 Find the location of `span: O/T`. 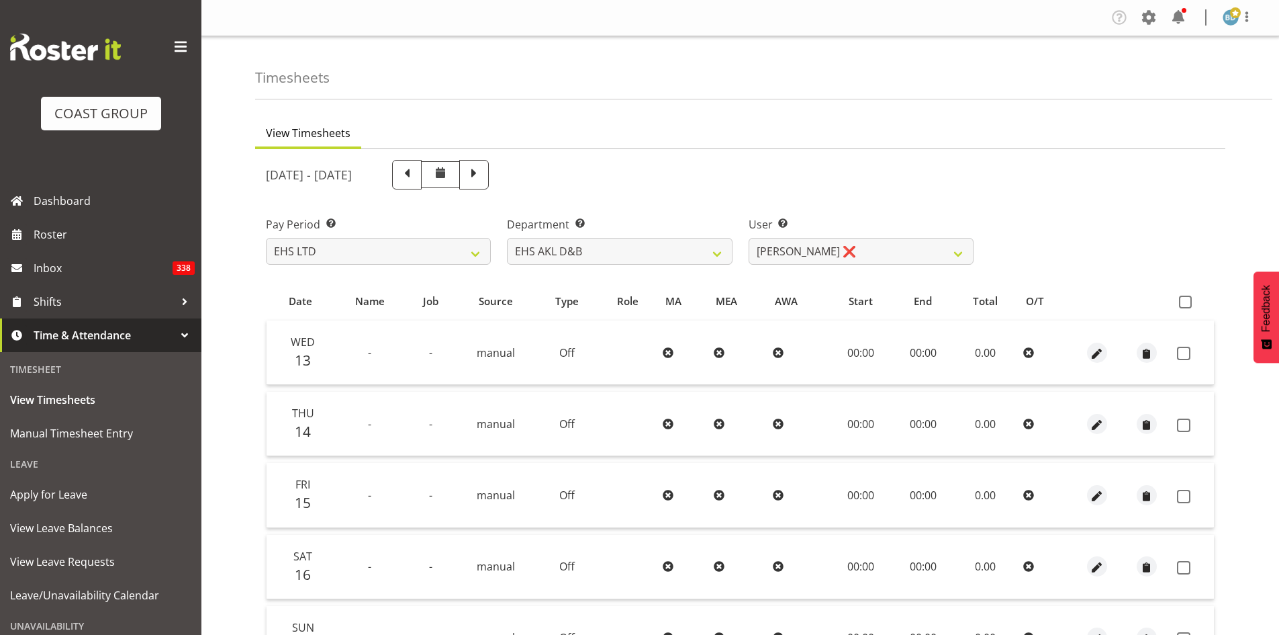

span: O/T is located at coordinates (1035, 301).